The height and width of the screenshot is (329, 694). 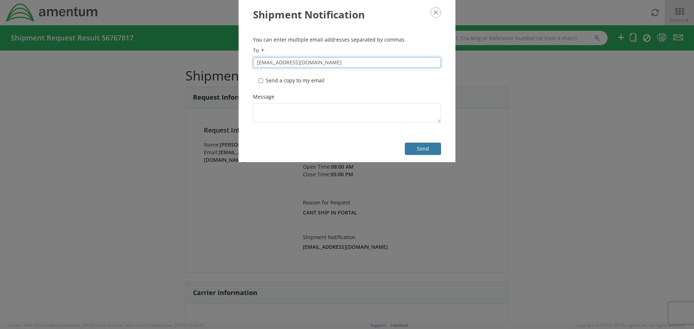 What do you see at coordinates (263, 97) in the screenshot?
I see `span: Message` at bounding box center [263, 97].